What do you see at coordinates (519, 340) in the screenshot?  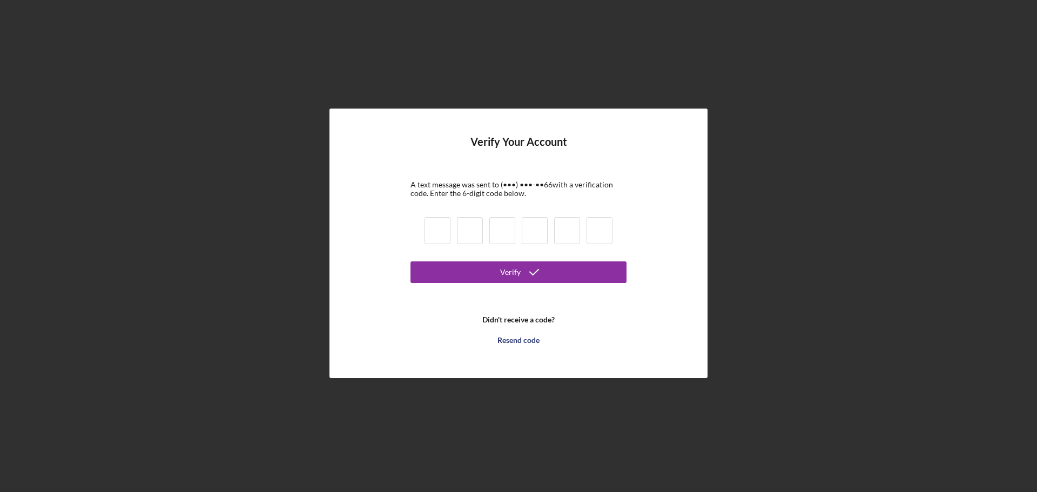 I see `button: Resend code` at bounding box center [519, 340].